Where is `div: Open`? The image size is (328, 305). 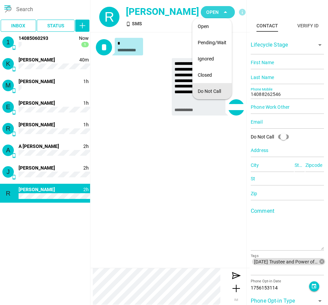
div: Open is located at coordinates (212, 26).